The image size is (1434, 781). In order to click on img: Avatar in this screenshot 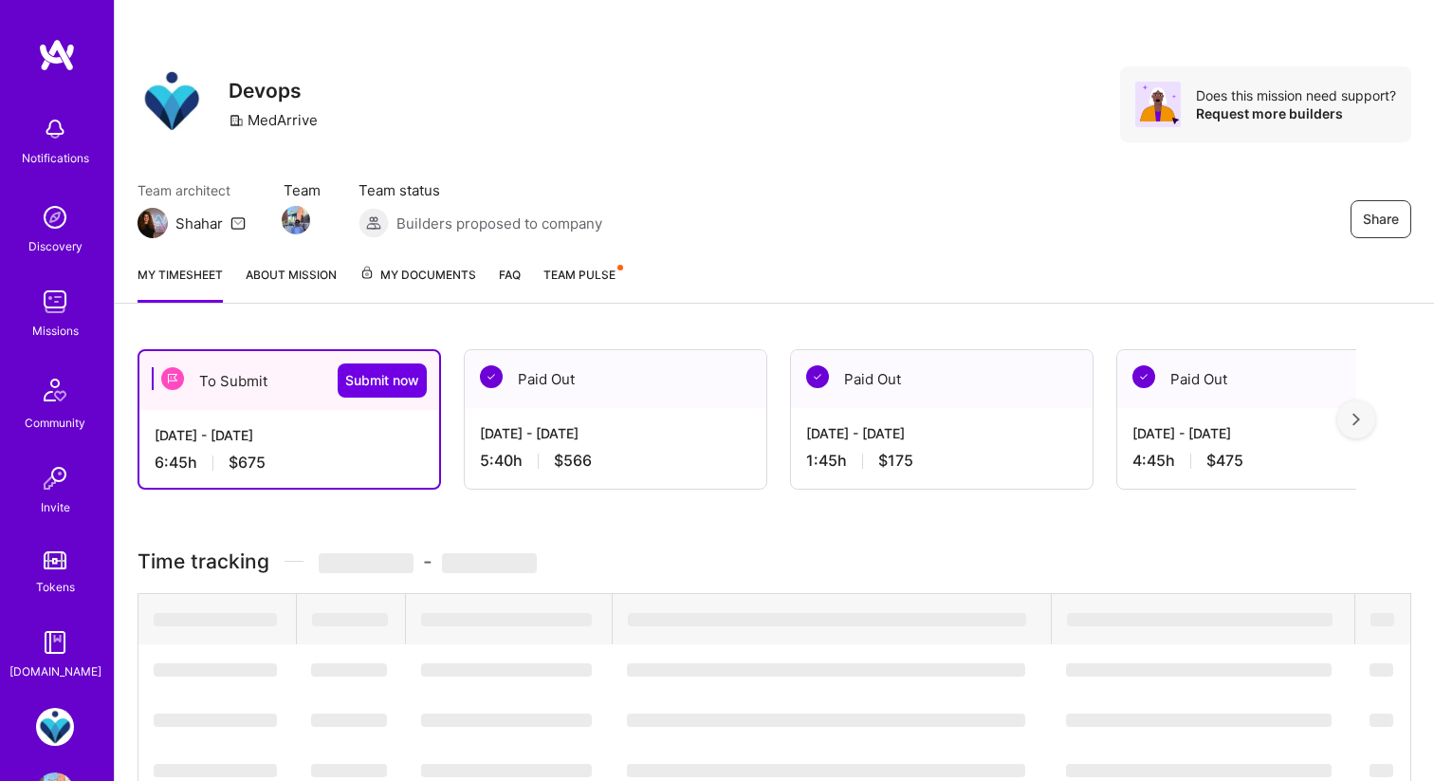, I will do `click(1158, 104)`.